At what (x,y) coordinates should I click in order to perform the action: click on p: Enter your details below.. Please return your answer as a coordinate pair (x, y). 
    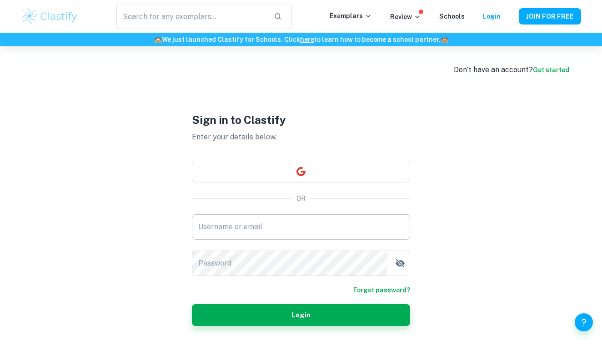
    Looking at the image, I should click on (301, 137).